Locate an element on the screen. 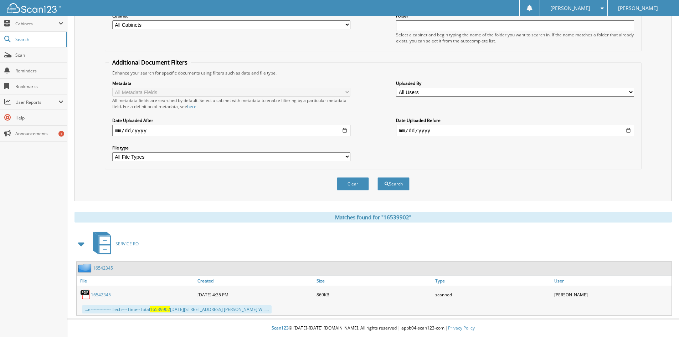  label: File type is located at coordinates (231, 148).